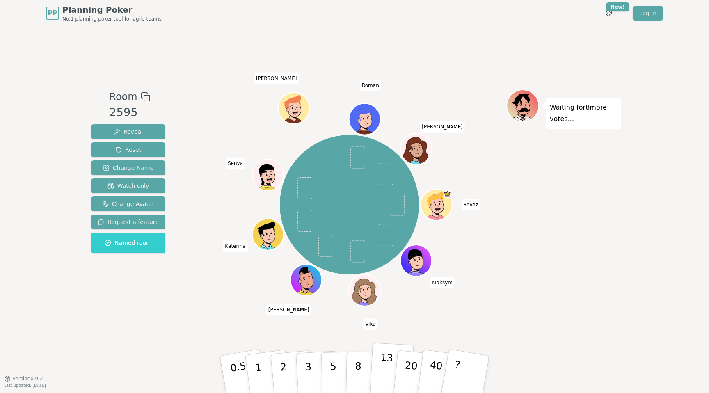 The width and height of the screenshot is (709, 393). I want to click on button: Change Name, so click(128, 168).